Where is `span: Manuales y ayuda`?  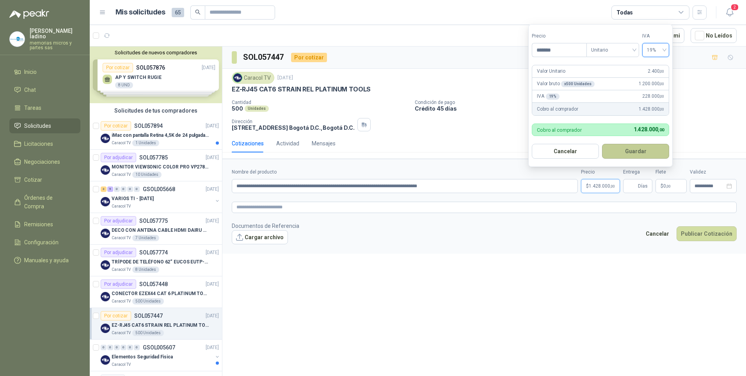 span: Manuales y ayuda is located at coordinates (46, 260).